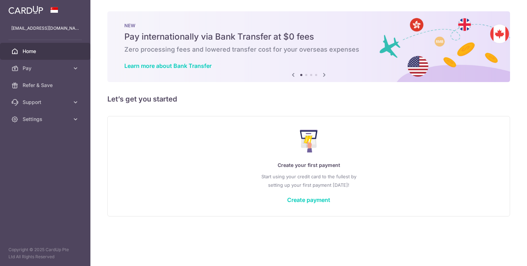 Image resolution: width=527 pixels, height=266 pixels. Describe the element at coordinates (26, 10) in the screenshot. I see `img: CardUp` at that location.